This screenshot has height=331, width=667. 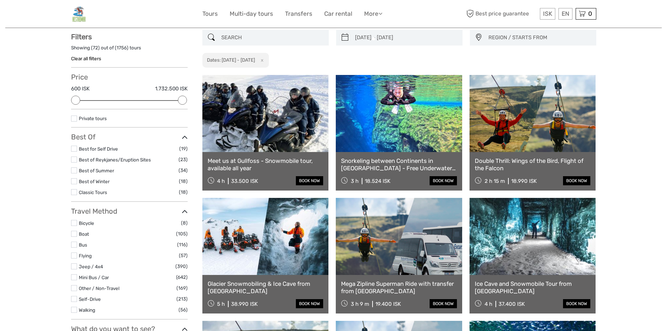 I want to click on h3: Travel Method, so click(x=129, y=211).